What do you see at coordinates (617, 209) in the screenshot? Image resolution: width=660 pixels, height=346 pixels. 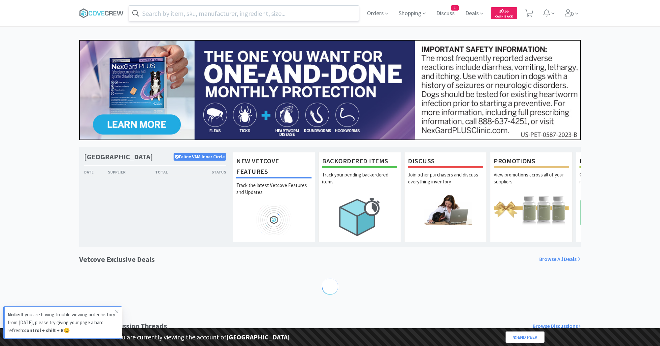 I see `img: hero_lists.png` at bounding box center [617, 209].